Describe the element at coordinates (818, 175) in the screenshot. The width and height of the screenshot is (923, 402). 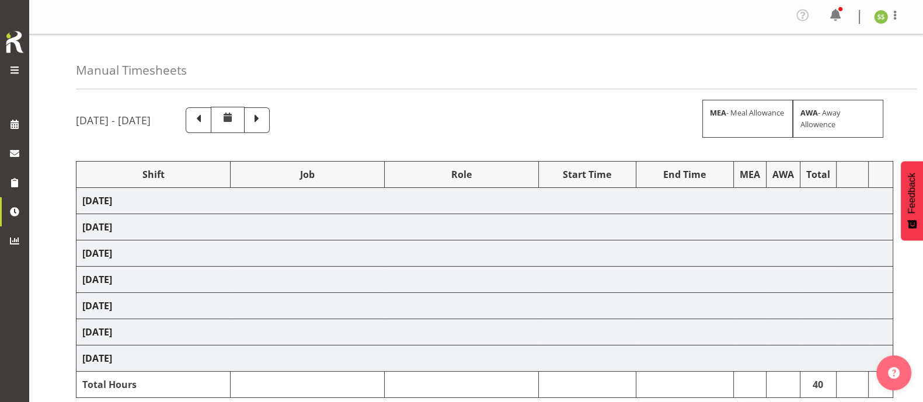
I see `div: Total` at that location.